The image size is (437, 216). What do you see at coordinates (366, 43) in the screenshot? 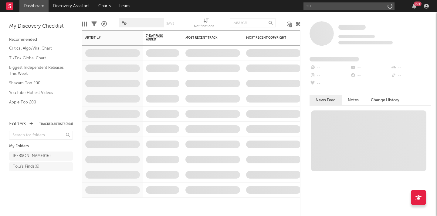
I see `span: 0 fans last week` at bounding box center [366, 43].